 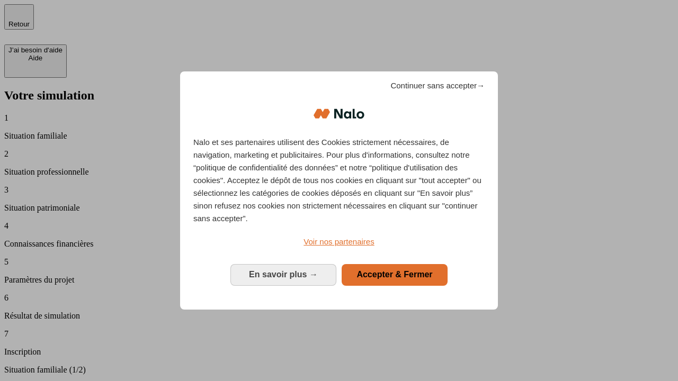 What do you see at coordinates (339, 114) in the screenshot?
I see `img: Logo` at bounding box center [339, 114].